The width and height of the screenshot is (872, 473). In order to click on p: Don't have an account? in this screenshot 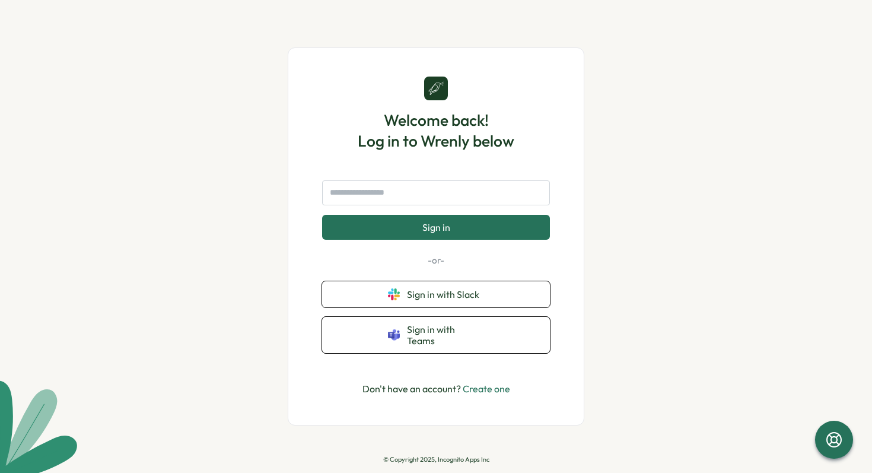, I will do `click(436, 389)`.